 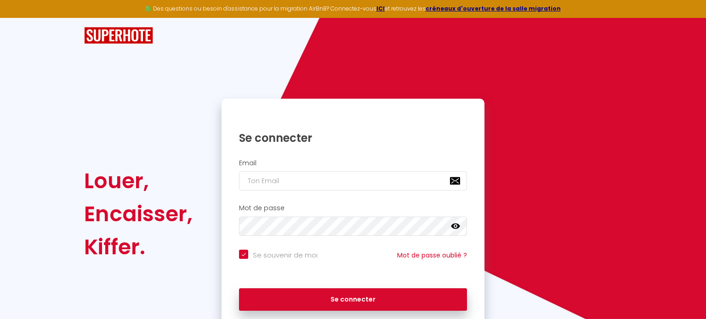 I want to click on strong: ICI, so click(x=380, y=8).